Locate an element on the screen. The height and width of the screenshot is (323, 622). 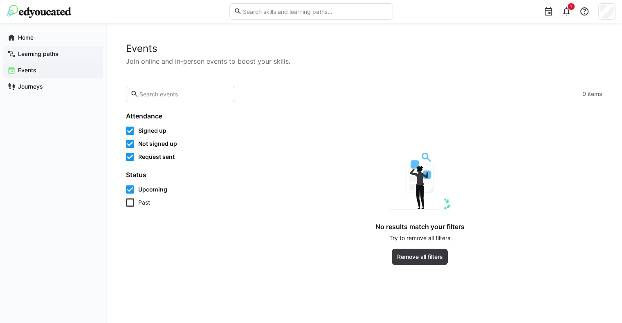
span: Upcoming is located at coordinates (152, 190).